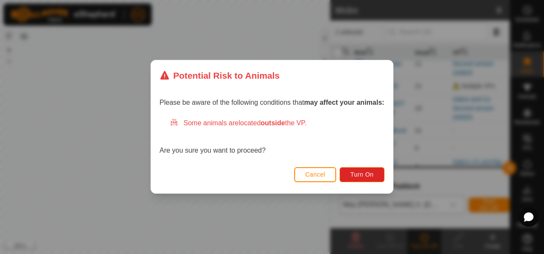 The width and height of the screenshot is (544, 254). Describe the element at coordinates (315, 174) in the screenshot. I see `button: Cancel` at that location.